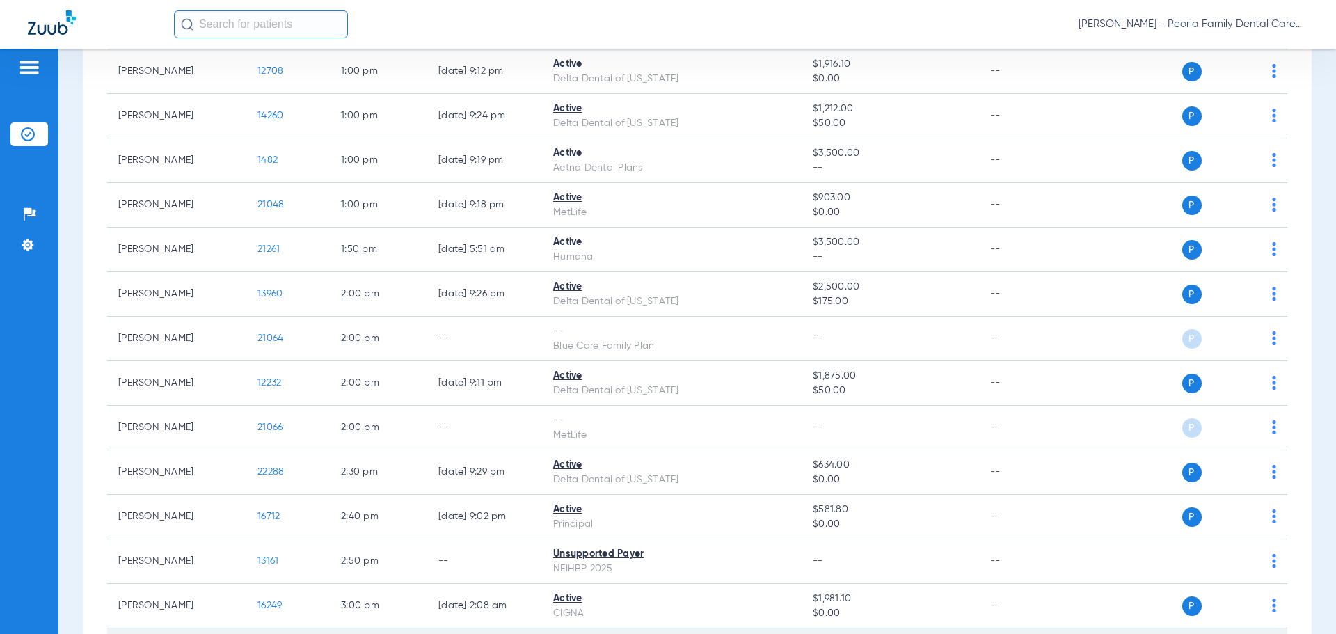 Image resolution: width=1336 pixels, height=634 pixels. Describe the element at coordinates (269, 383) in the screenshot. I see `span: 12232` at that location.